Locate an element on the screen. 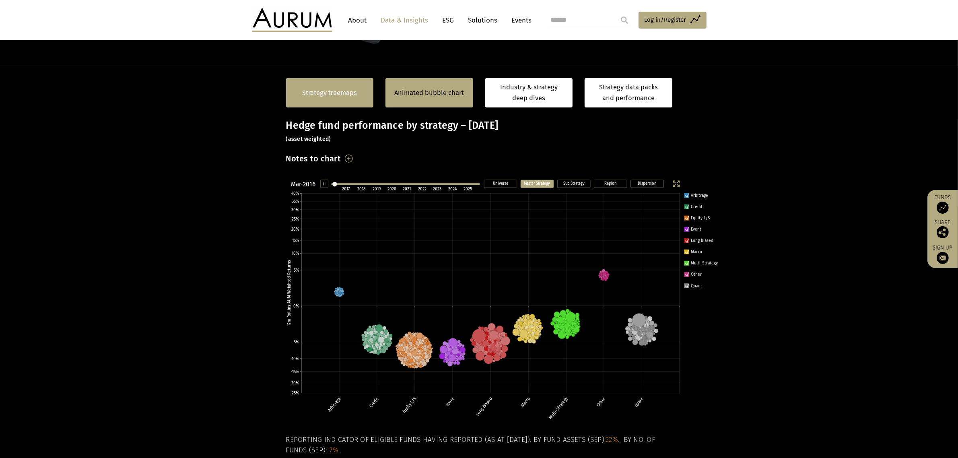 The width and height of the screenshot is (958, 458). a: ESG is located at coordinates (448, 20).